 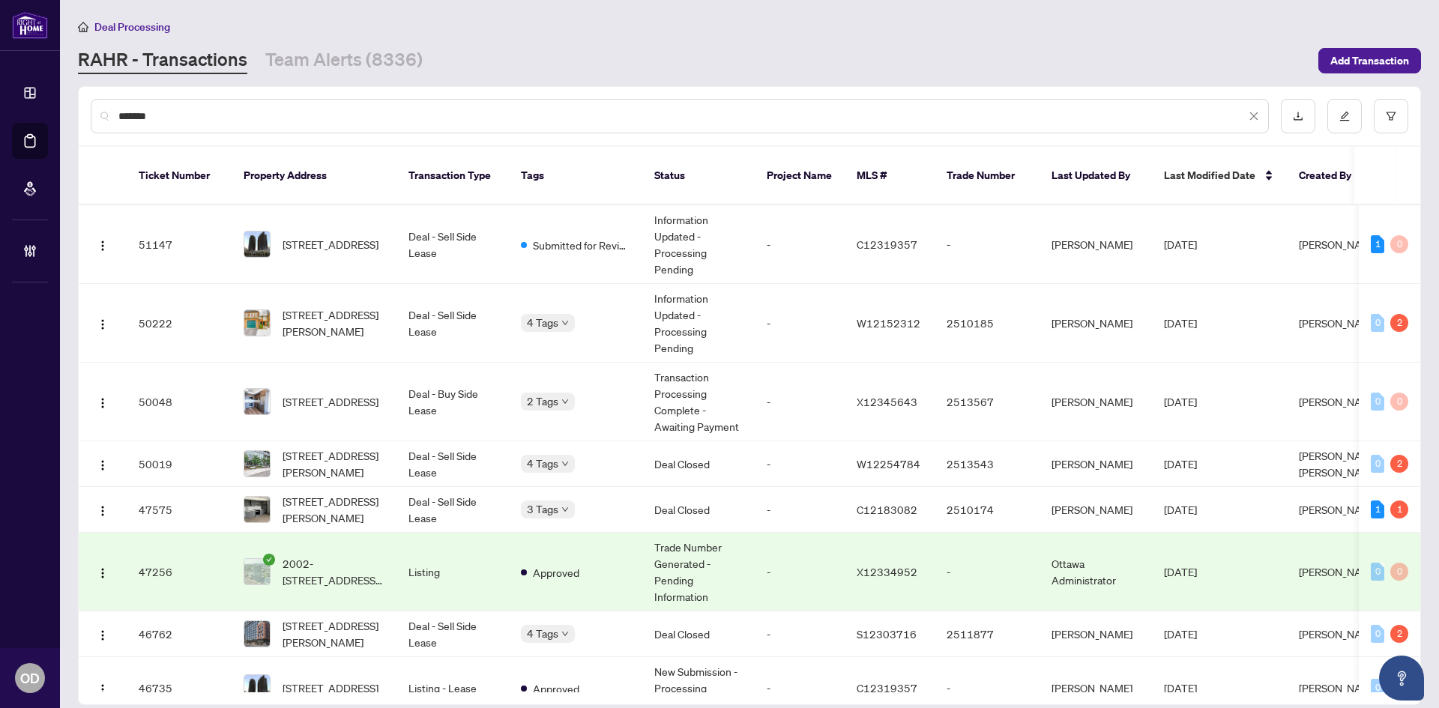 I want to click on td: 47575, so click(x=179, y=510).